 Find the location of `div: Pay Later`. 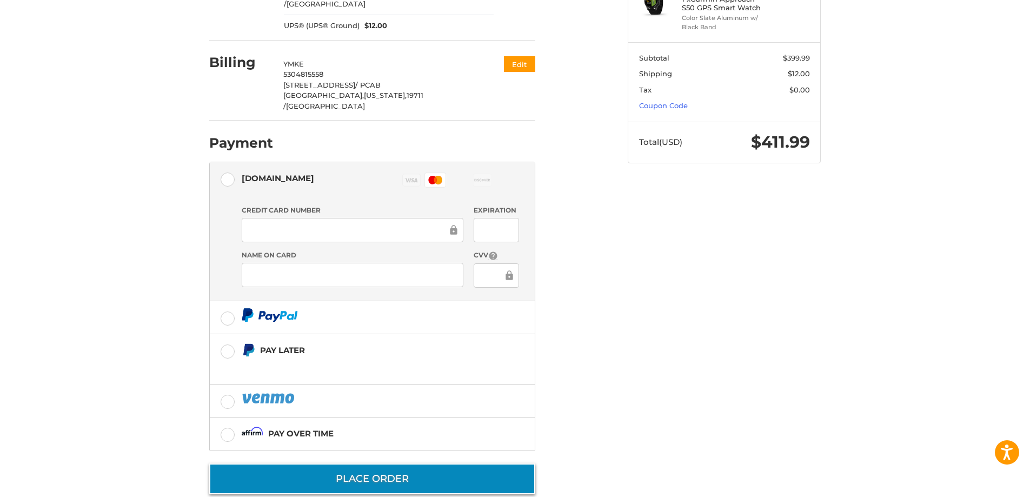

div: Pay Later is located at coordinates (363, 350).